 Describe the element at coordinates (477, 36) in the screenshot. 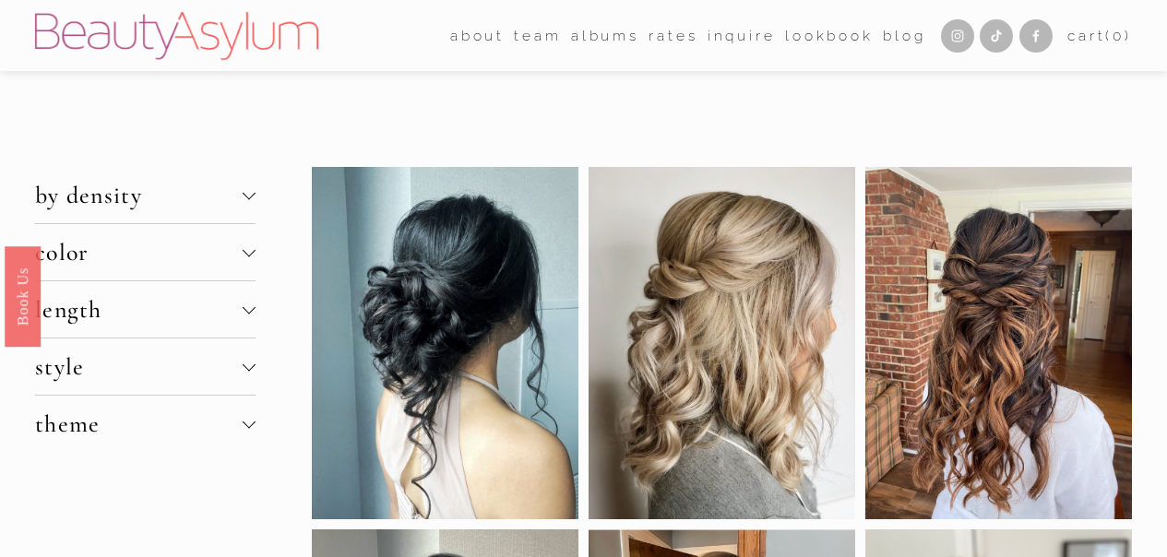

I see `span: about` at that location.